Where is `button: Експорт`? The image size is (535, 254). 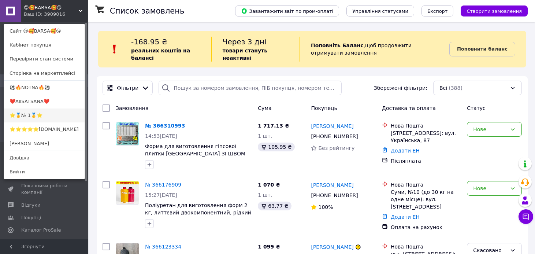 button: Експорт is located at coordinates (438, 11).